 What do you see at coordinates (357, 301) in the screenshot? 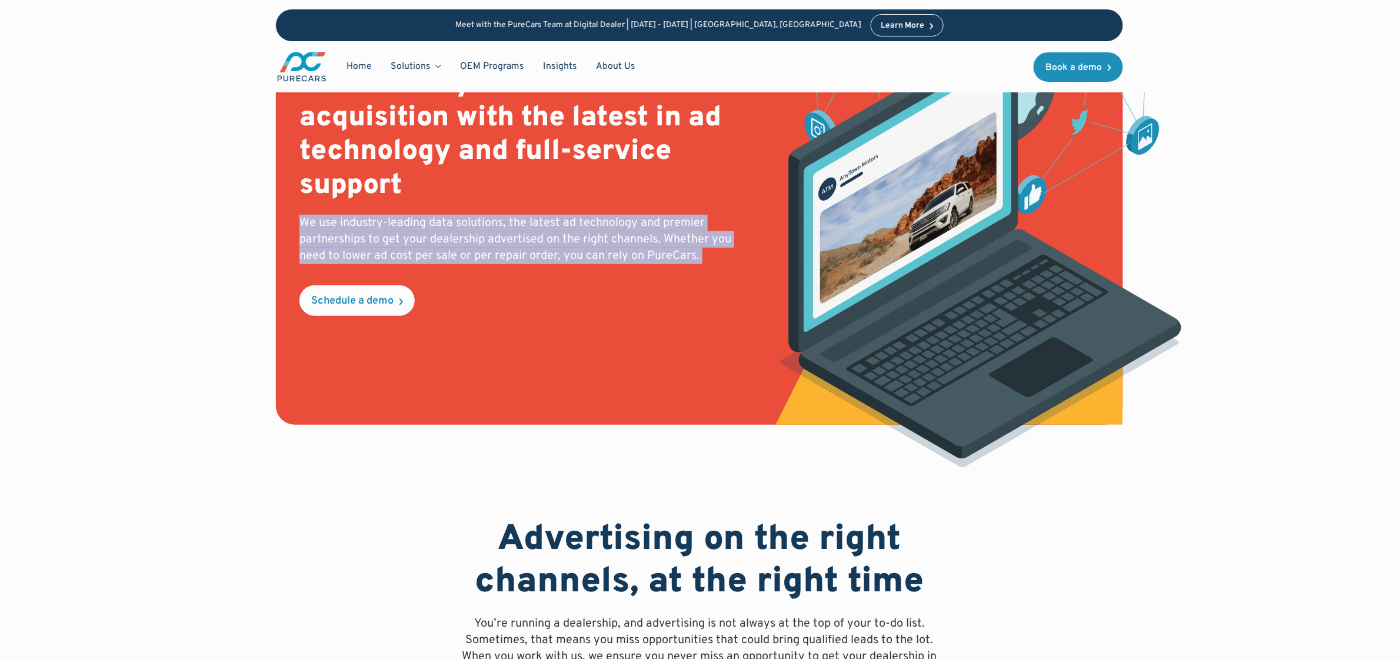
I see `a: Schedule a demo` at bounding box center [357, 301].